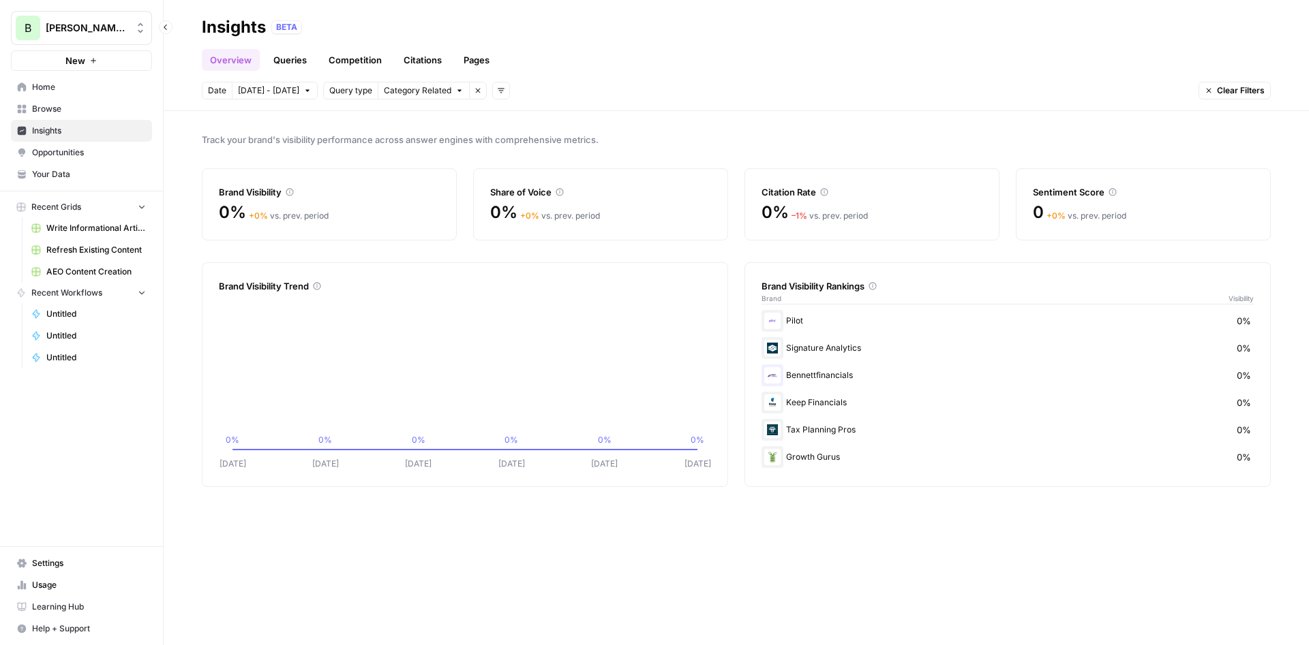  Describe the element at coordinates (417, 91) in the screenshot. I see `span: Category Related` at that location.